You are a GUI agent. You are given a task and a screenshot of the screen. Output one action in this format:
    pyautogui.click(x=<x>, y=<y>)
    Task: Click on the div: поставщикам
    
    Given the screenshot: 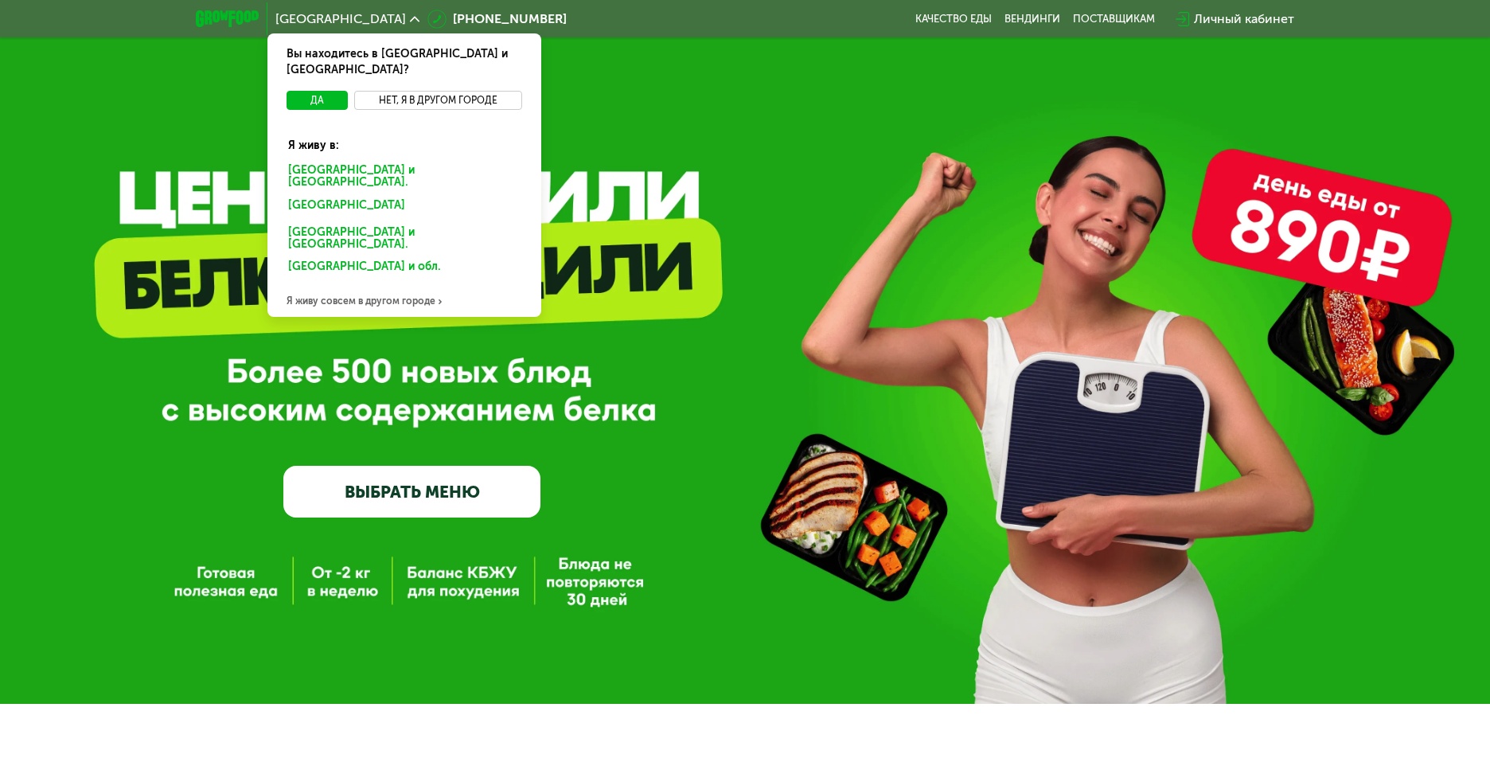 What is the action you would take?
    pyautogui.click(x=1114, y=19)
    